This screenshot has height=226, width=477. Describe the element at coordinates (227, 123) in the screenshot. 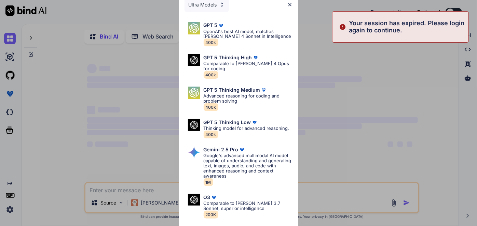

I see `p: GPT 5 Thinking Low` at that location.